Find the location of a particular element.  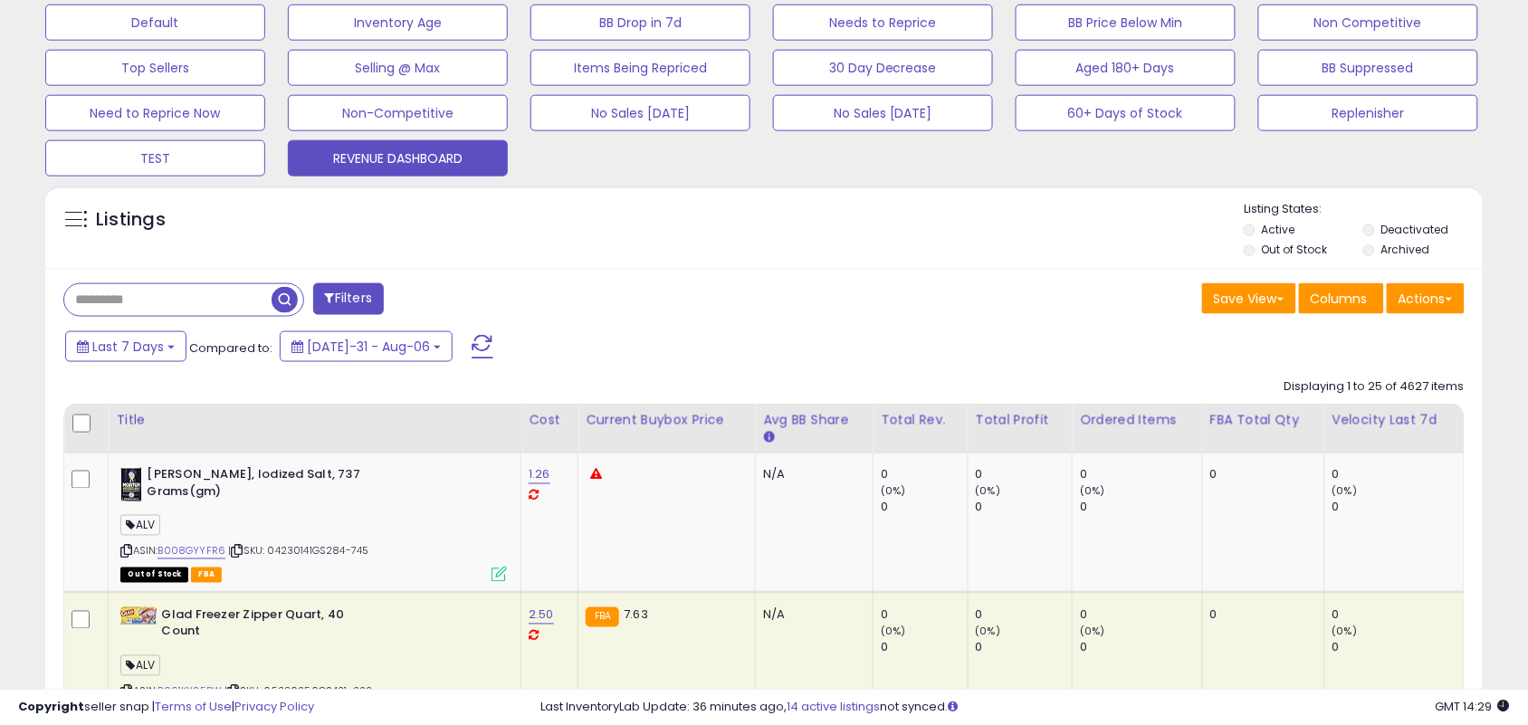

button: 30 Day Decrease is located at coordinates (883, 68).